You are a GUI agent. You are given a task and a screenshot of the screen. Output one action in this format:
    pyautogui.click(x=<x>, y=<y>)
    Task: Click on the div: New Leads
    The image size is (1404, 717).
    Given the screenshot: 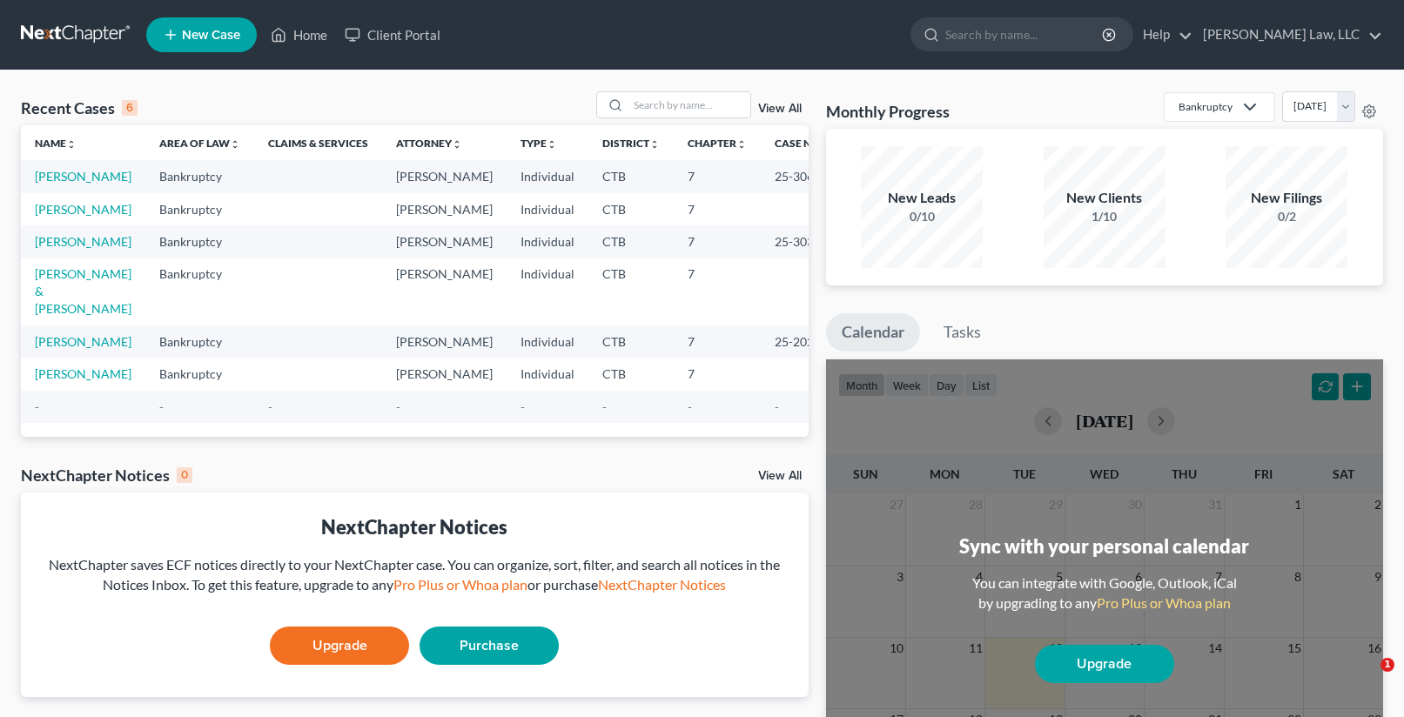 What is the action you would take?
    pyautogui.click(x=922, y=198)
    